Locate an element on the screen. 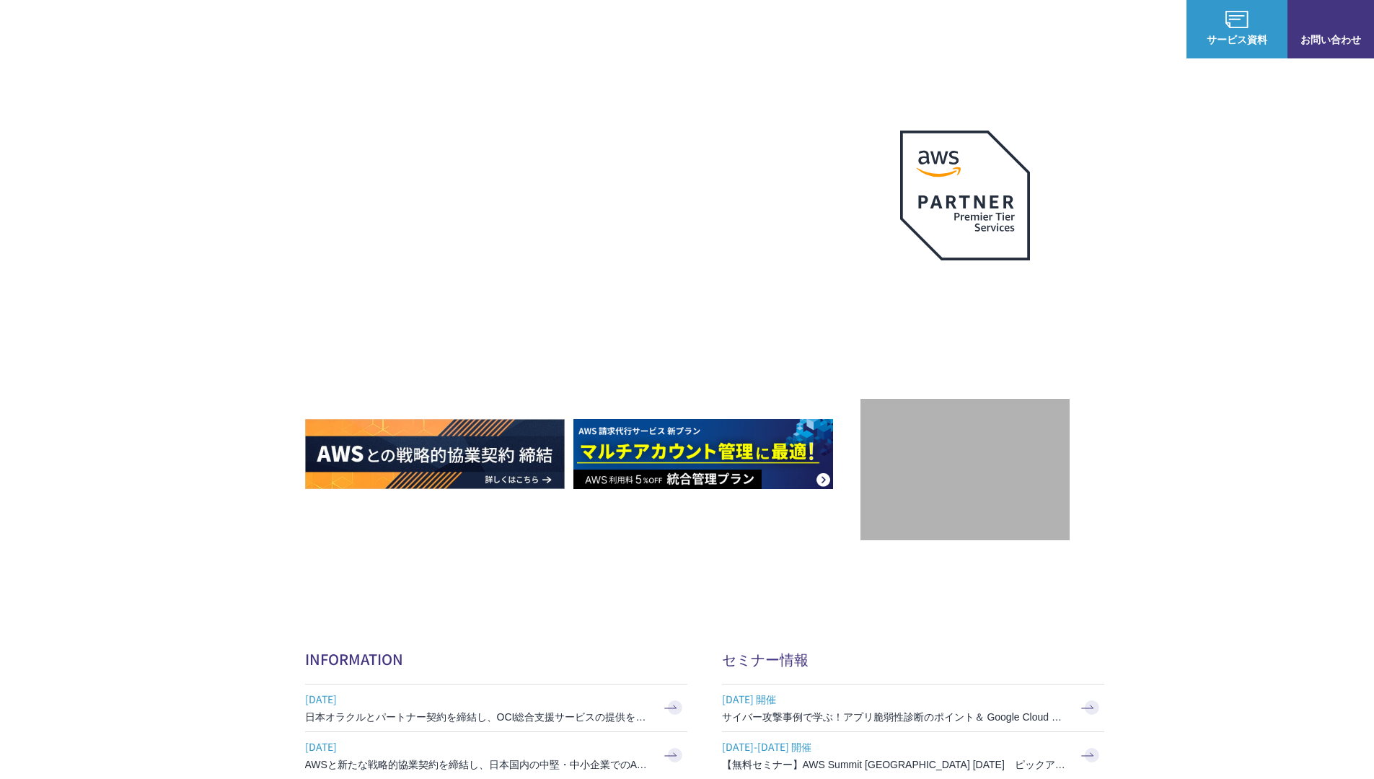  h2: INFORMATION is located at coordinates (496, 659).